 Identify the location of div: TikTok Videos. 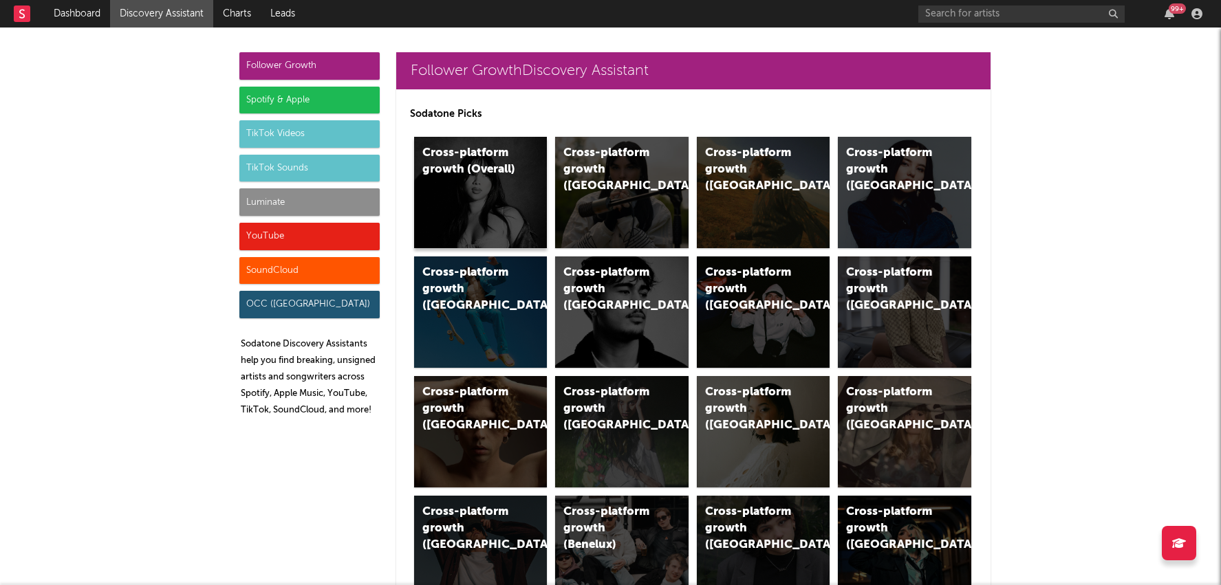
(310, 134).